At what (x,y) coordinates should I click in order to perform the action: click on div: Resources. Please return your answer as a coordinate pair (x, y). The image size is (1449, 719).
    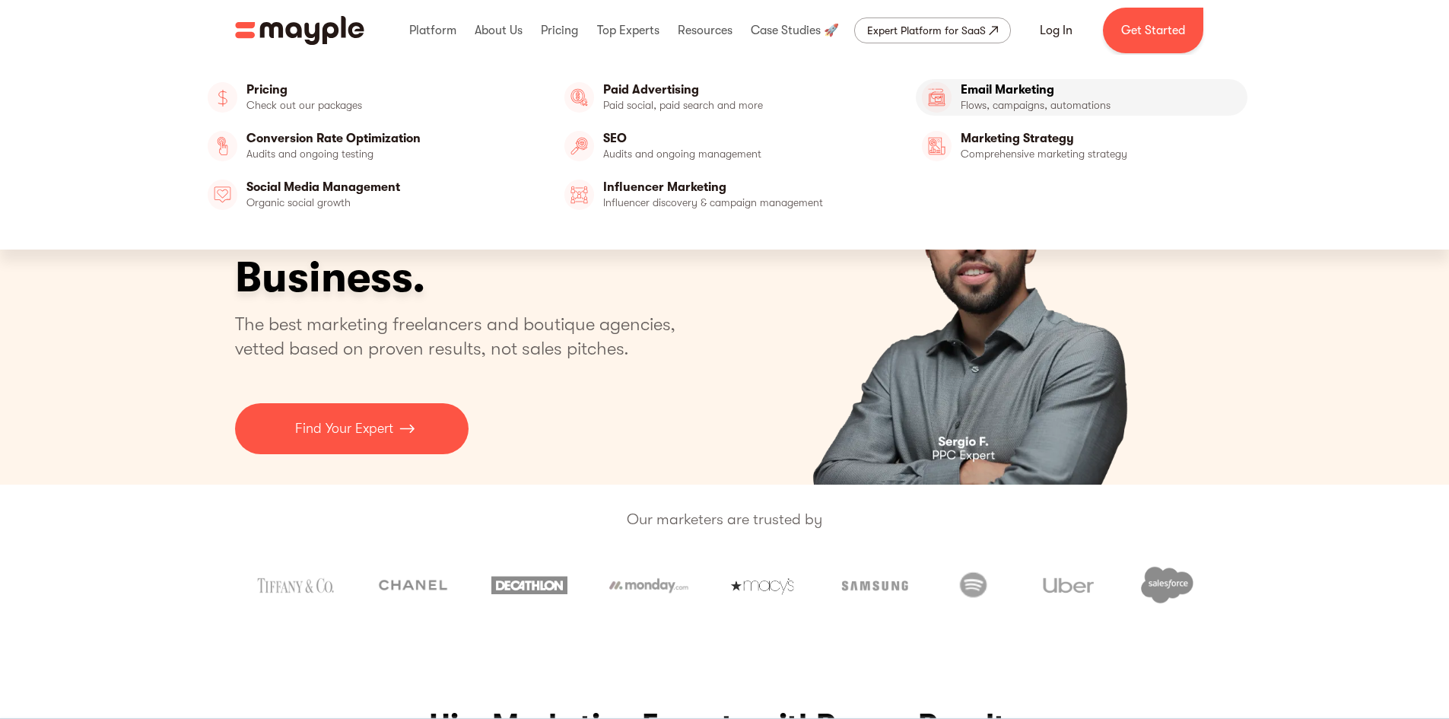
    Looking at the image, I should click on (705, 30).